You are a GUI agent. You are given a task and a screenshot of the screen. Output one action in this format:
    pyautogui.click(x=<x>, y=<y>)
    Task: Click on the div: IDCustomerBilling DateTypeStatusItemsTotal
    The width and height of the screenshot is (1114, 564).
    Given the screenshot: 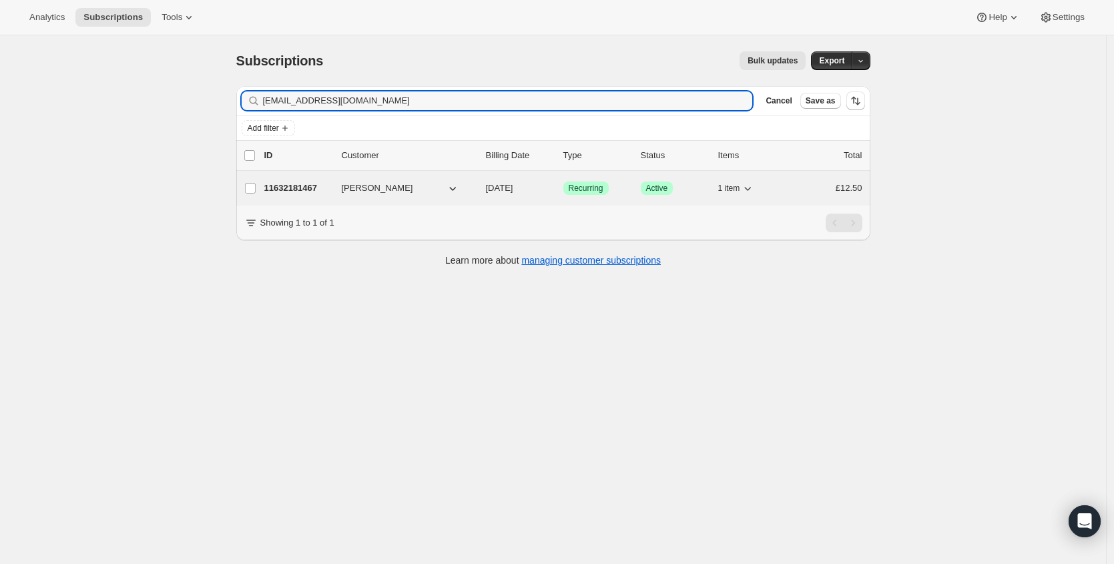 What is the action you would take?
    pyautogui.click(x=563, y=155)
    